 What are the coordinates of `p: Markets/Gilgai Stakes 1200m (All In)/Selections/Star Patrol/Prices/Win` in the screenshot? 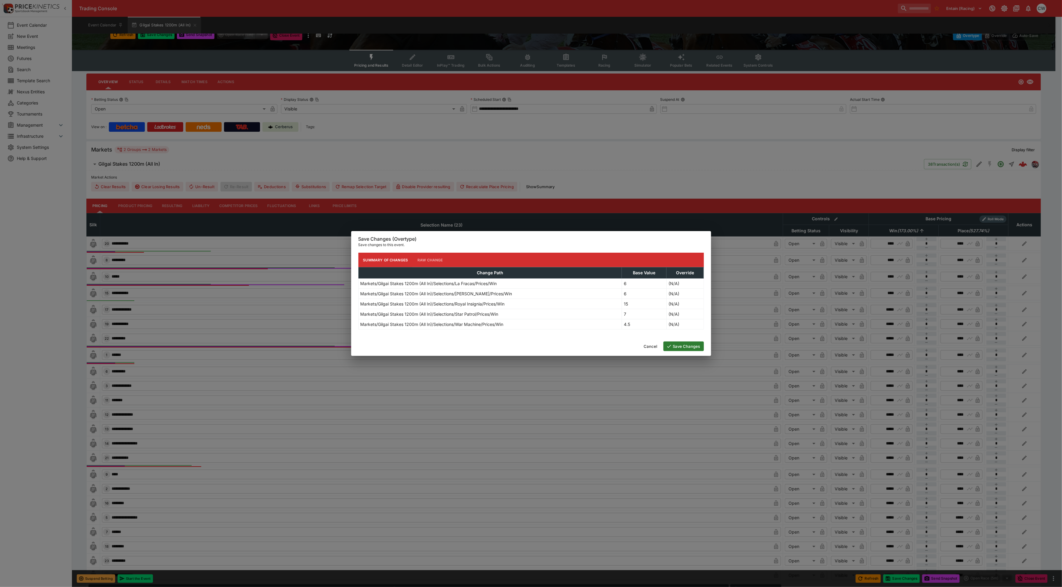 It's located at (430, 314).